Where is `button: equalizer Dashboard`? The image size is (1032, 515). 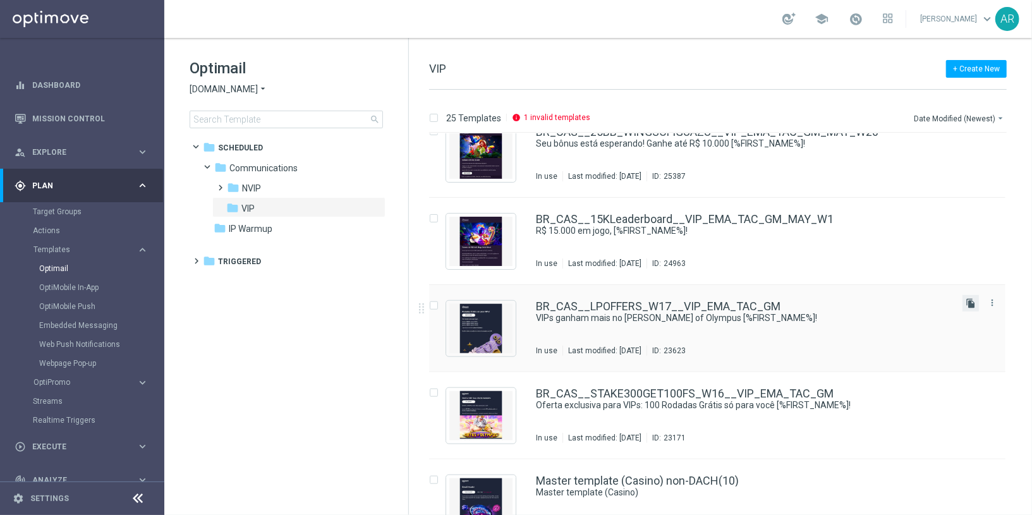 button: equalizer Dashboard is located at coordinates (81, 85).